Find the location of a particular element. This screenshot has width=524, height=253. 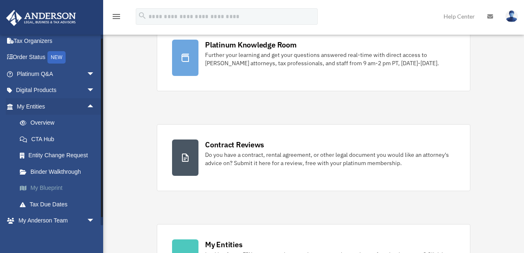

a: Entity Change Request is located at coordinates (59, 156).